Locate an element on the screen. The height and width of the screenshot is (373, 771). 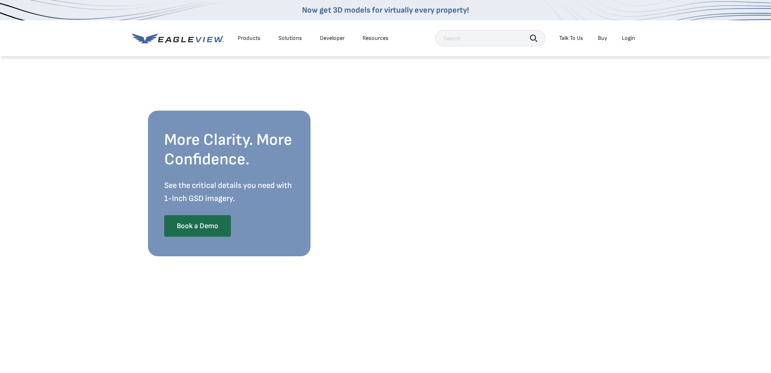
a: Developer is located at coordinates (332, 38).